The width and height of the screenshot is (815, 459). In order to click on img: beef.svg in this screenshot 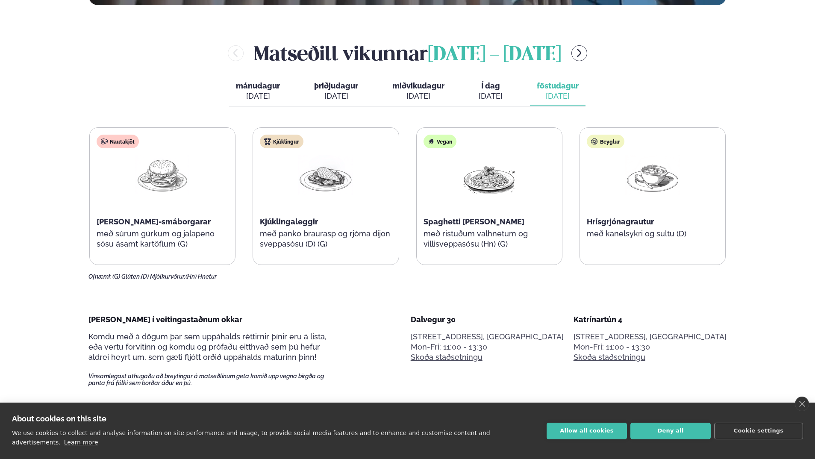, I will do `click(104, 141)`.